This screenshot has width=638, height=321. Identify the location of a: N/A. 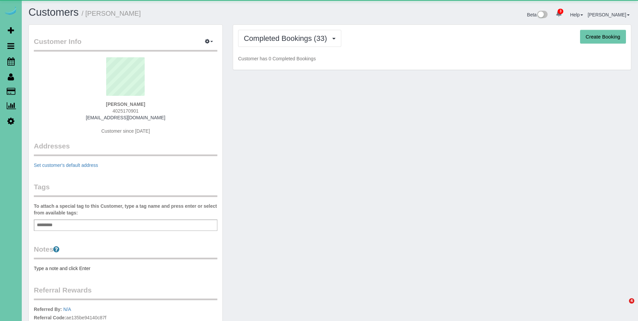
(67, 309).